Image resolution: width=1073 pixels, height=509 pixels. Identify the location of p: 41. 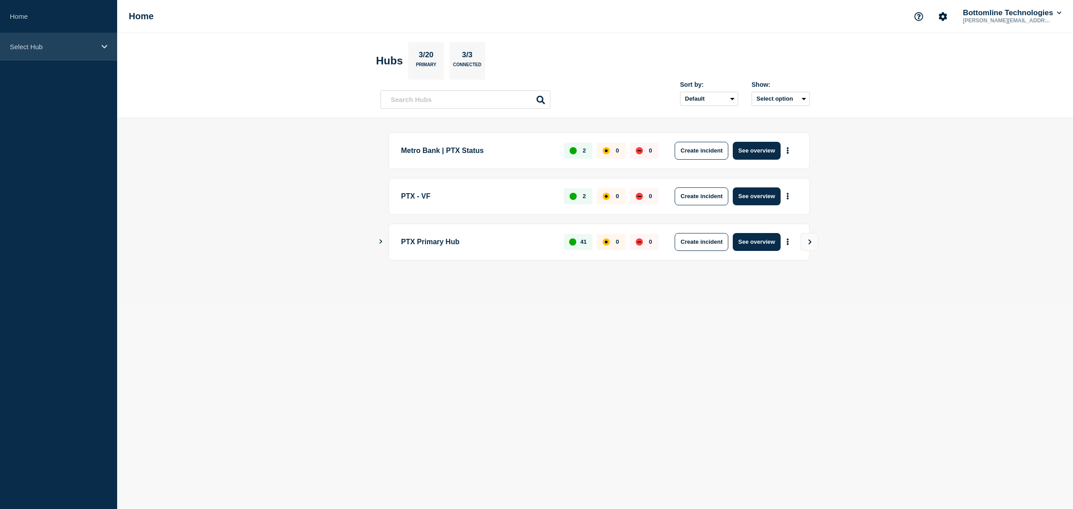
(583, 241).